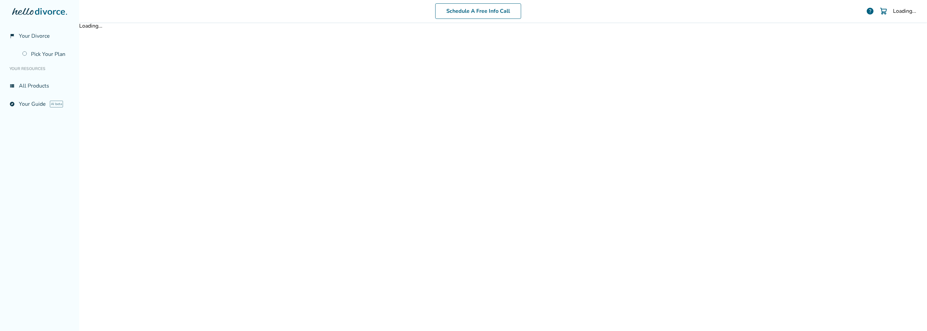 This screenshot has height=331, width=927. What do you see at coordinates (34, 36) in the screenshot?
I see `span: Your Divorce` at bounding box center [34, 36].